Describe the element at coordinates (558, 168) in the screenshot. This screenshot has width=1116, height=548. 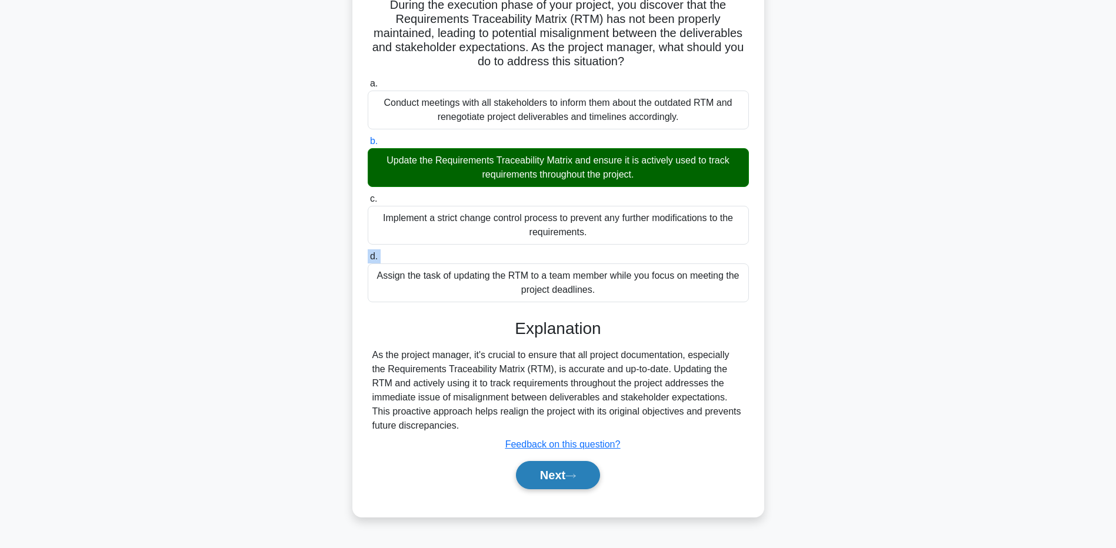
I see `div: Update the Requirements Traceability Matrix and ensure it is actively used to track requirements ...` at that location.